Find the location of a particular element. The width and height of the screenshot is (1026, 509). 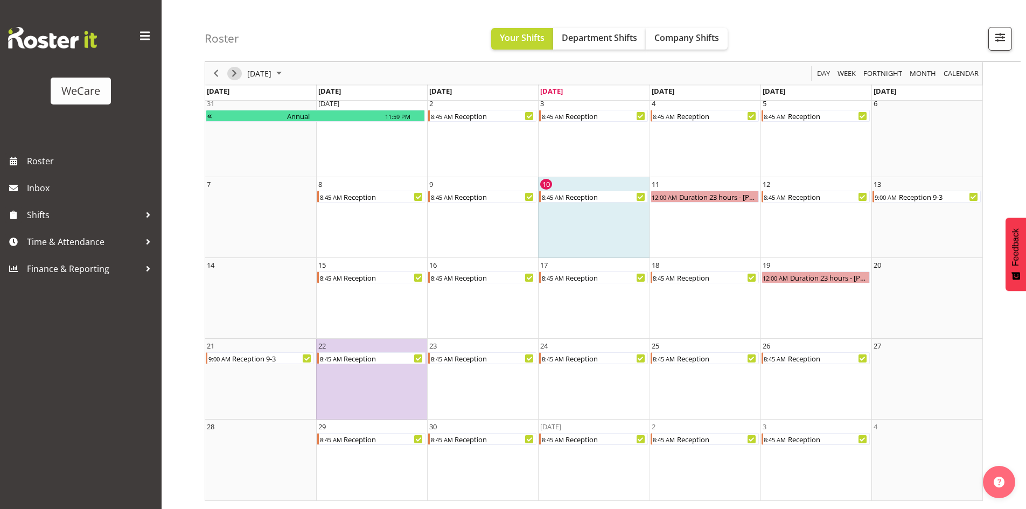

div: 3 is located at coordinates (764, 426).